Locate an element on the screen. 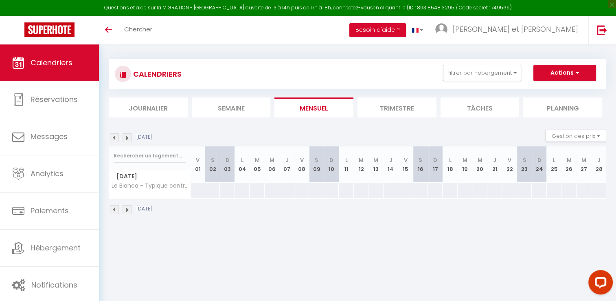 The image size is (616, 301). li: Journalier is located at coordinates (148, 107).